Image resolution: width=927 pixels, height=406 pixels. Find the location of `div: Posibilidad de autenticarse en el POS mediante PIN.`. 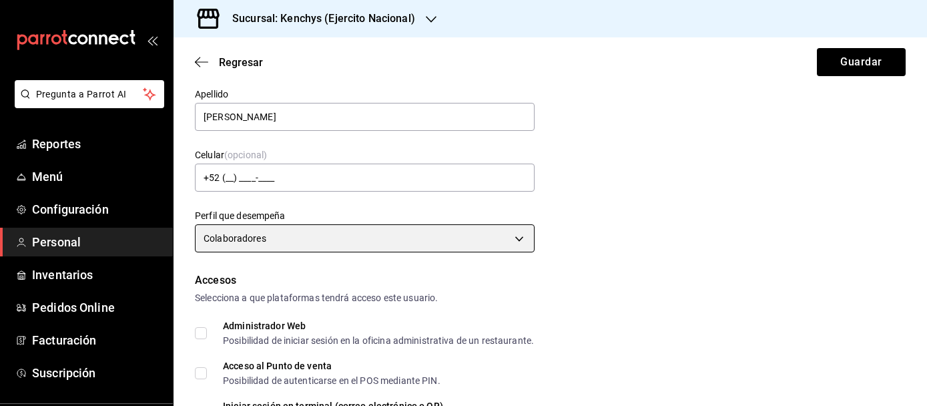

div: Posibilidad de autenticarse en el POS mediante PIN. is located at coordinates (332, 380).